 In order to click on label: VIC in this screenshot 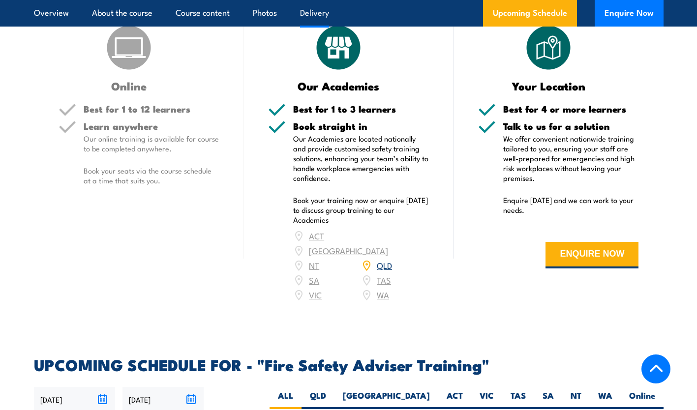, I will do `click(486, 399)`.